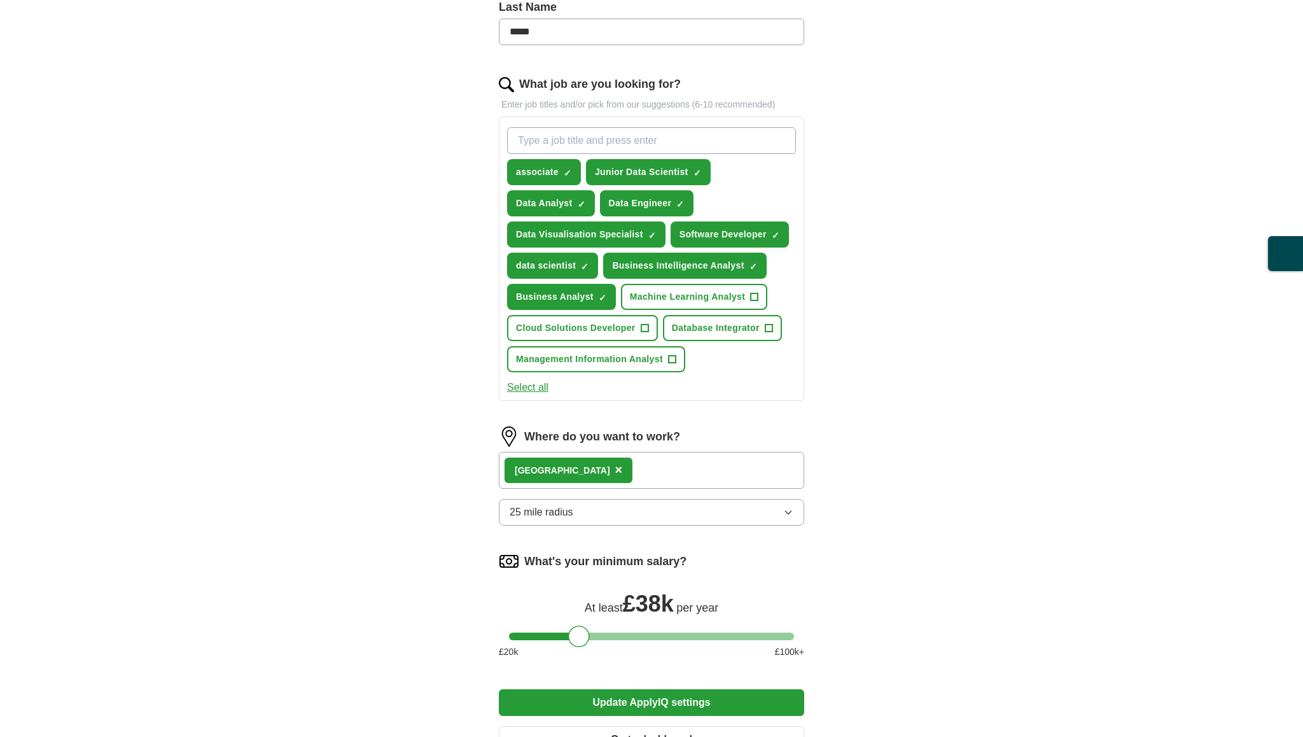 The height and width of the screenshot is (737, 1303). I want to click on input: Type a job title and press enter, so click(651, 141).